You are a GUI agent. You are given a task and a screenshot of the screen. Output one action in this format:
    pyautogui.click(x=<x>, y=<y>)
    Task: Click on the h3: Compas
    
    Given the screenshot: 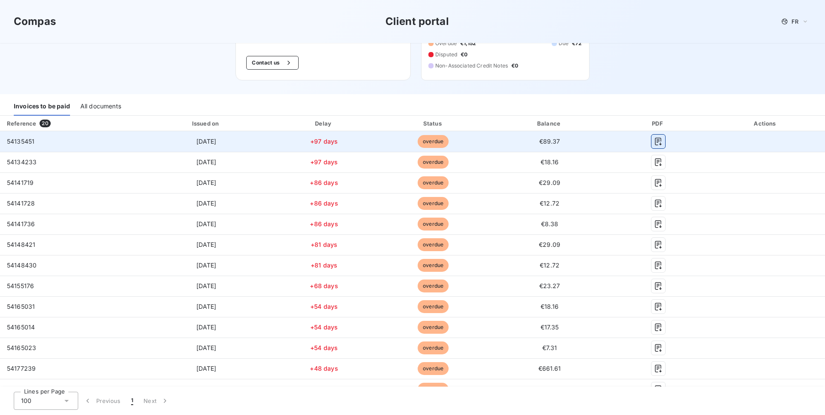 What is the action you would take?
    pyautogui.click(x=35, y=21)
    